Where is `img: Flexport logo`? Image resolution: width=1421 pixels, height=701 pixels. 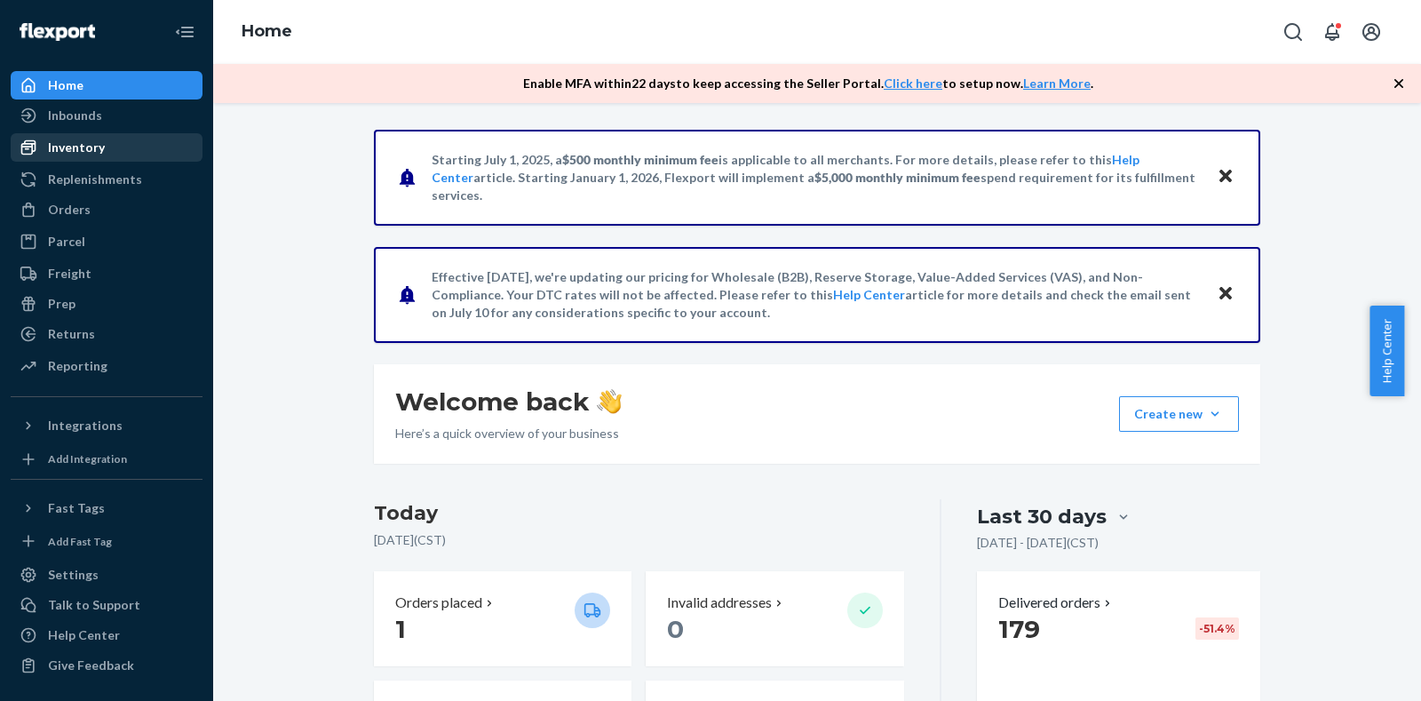
img: Flexport logo is located at coordinates (57, 32).